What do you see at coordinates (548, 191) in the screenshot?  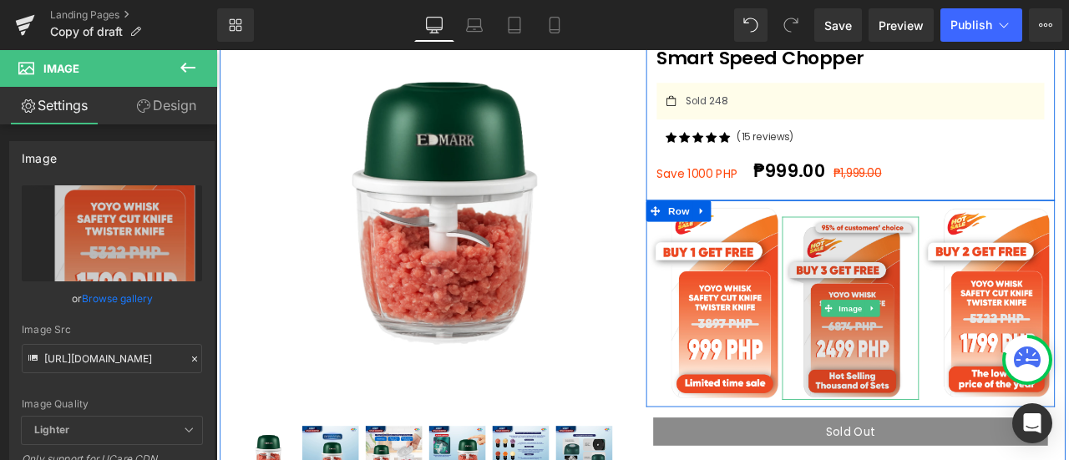 I see `span: Row` at bounding box center [548, 191].